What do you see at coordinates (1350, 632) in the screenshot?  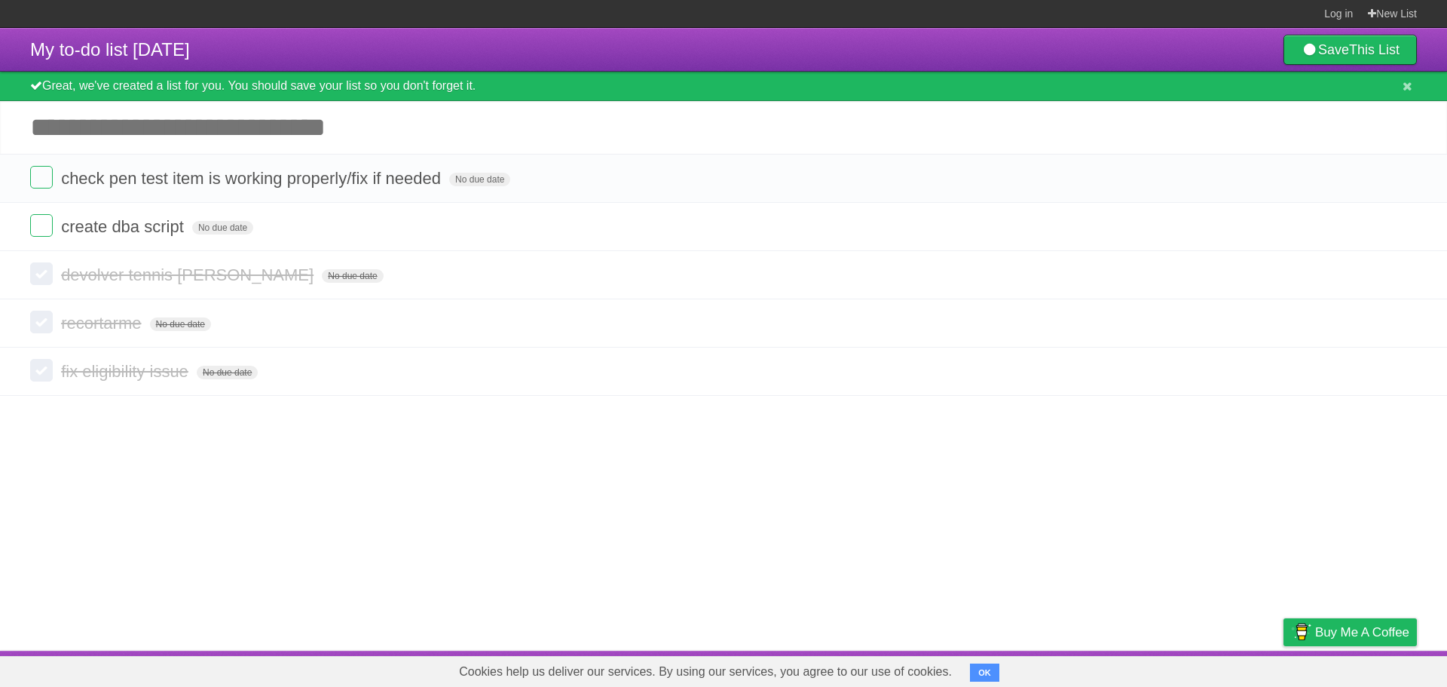 I see `a: Buy me a coffee` at bounding box center [1350, 632].